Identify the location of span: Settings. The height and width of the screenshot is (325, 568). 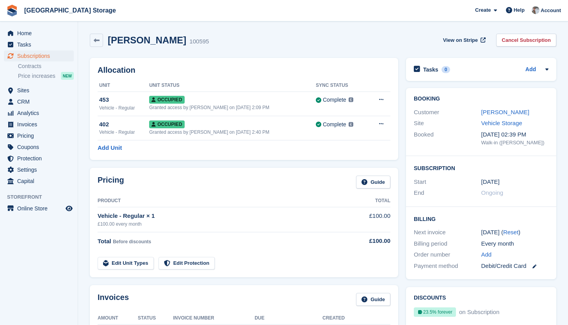
(41, 169).